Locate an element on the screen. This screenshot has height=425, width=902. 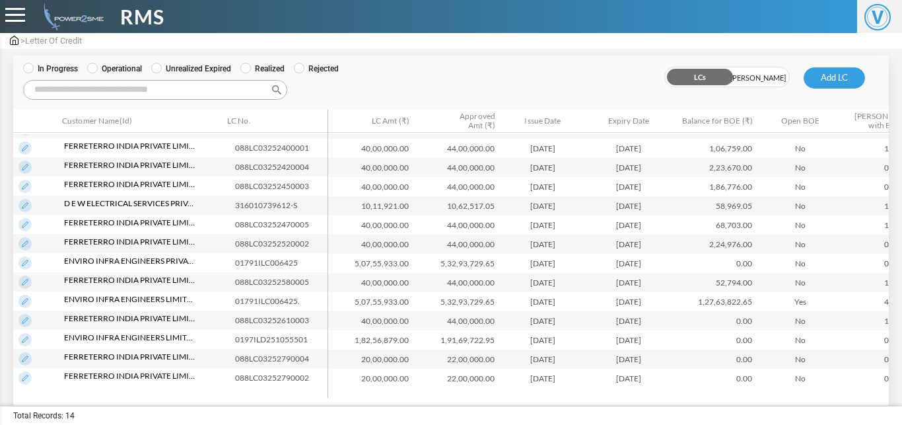
td: 1,82,56,879.00 is located at coordinates (371, 339).